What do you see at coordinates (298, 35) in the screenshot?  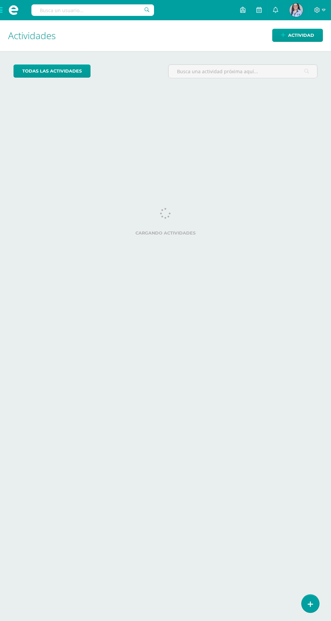 I see `a: Actividad` at bounding box center [298, 35].